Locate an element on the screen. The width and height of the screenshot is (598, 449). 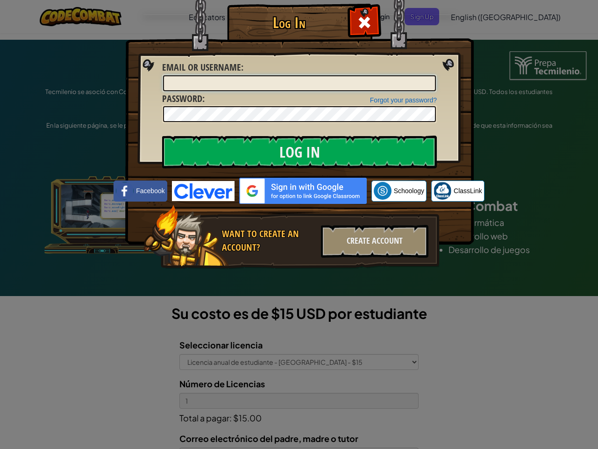
img: facebook_small.png is located at coordinates (125, 191).